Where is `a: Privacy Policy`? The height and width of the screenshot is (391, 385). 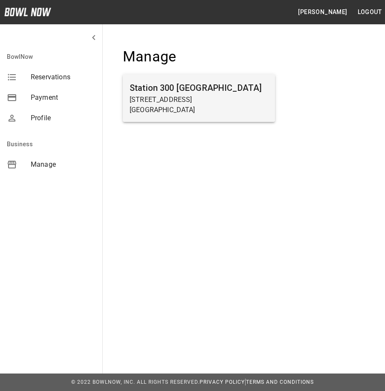 a: Privacy Policy is located at coordinates (222, 382).